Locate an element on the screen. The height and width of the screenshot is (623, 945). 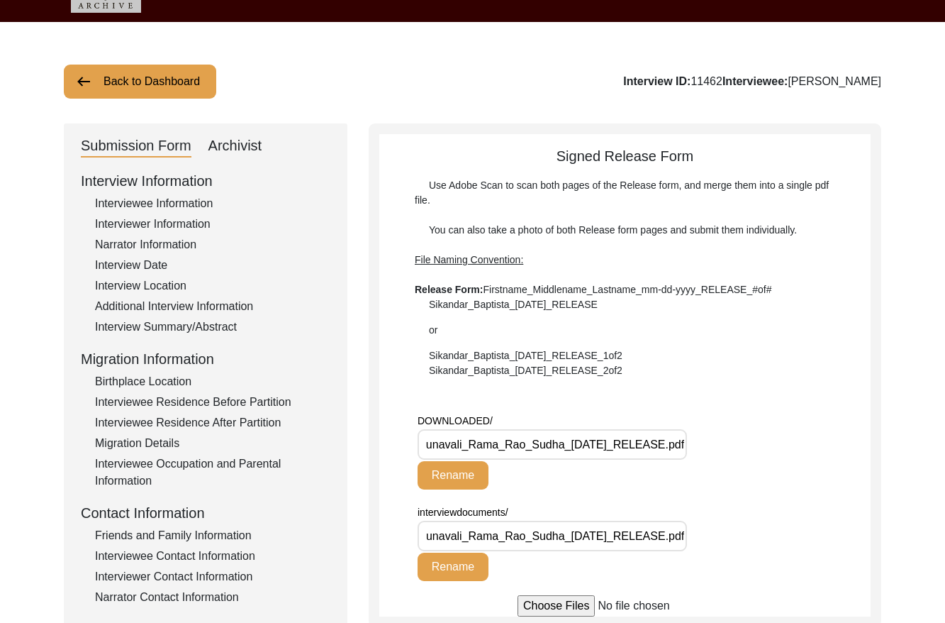
div: Narrator Contact Information is located at coordinates (213, 597).